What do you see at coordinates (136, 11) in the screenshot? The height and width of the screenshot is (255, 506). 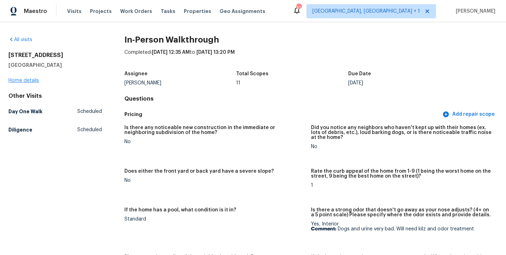 I see `span: Work Orders` at bounding box center [136, 11].